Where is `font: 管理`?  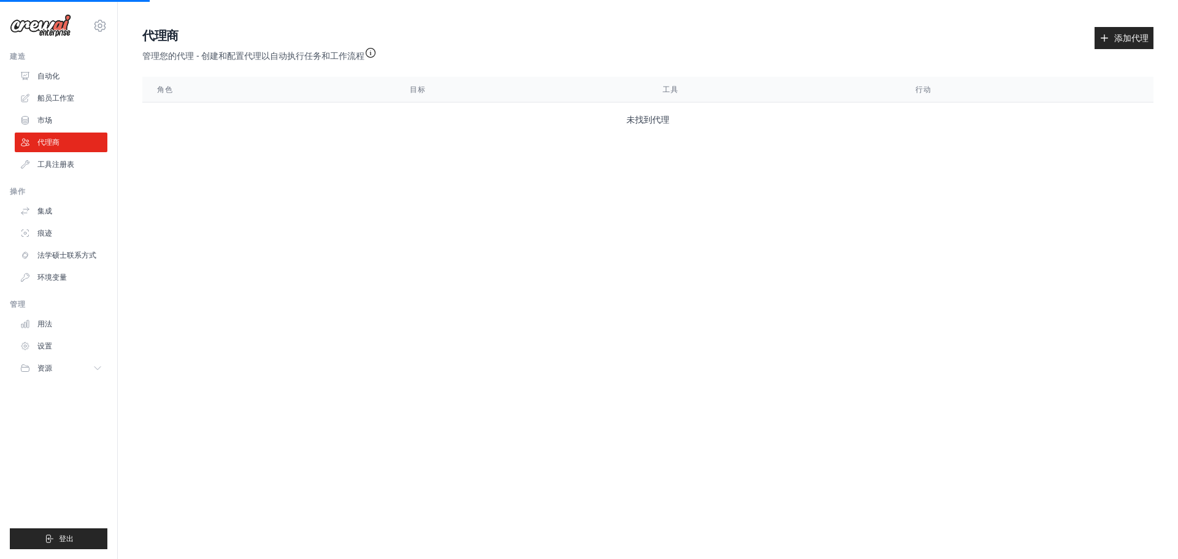
font: 管理 is located at coordinates (17, 304).